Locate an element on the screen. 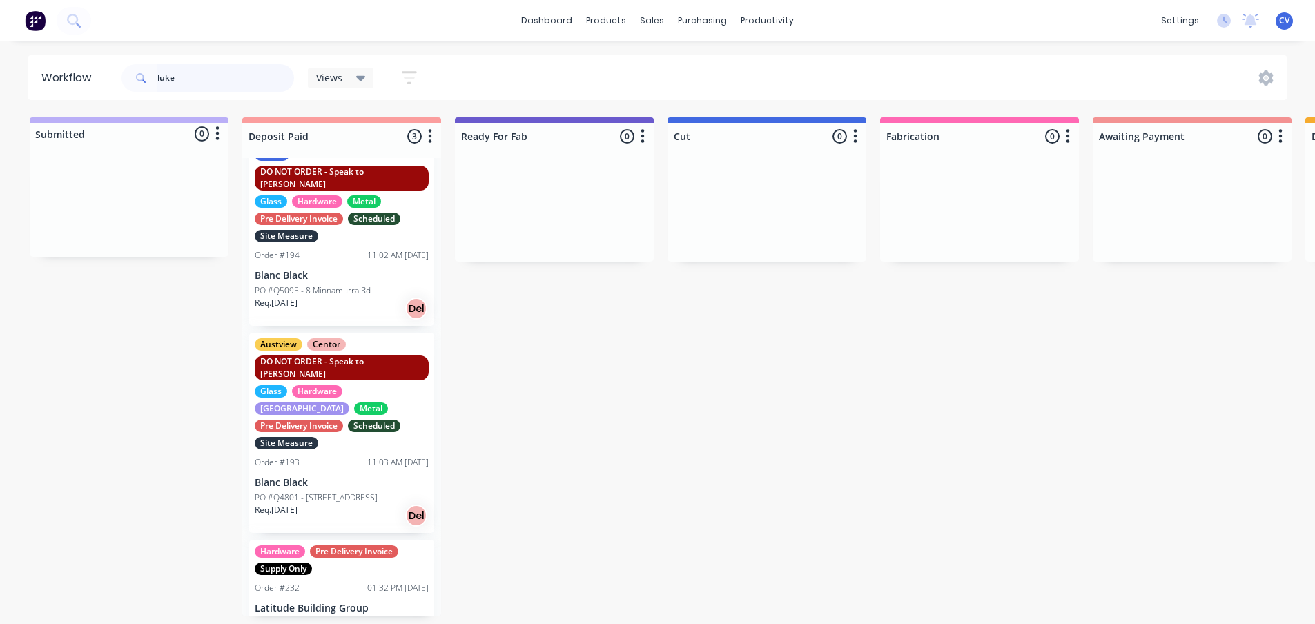 Image resolution: width=1315 pixels, height=624 pixels. div: purchasing is located at coordinates (702, 21).